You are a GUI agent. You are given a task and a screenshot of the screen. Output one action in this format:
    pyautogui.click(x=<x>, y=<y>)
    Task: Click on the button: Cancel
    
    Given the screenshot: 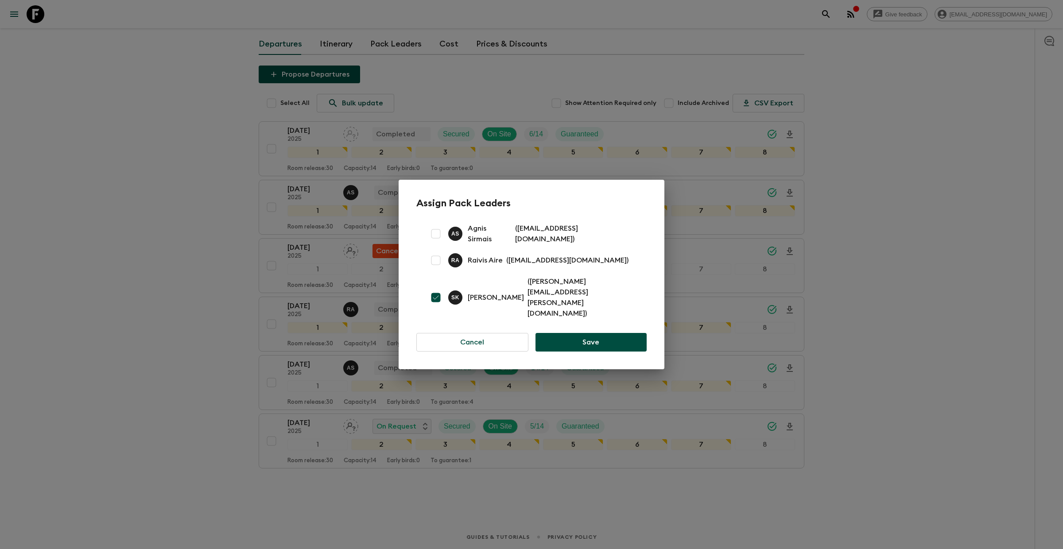 What is the action you would take?
    pyautogui.click(x=472, y=342)
    